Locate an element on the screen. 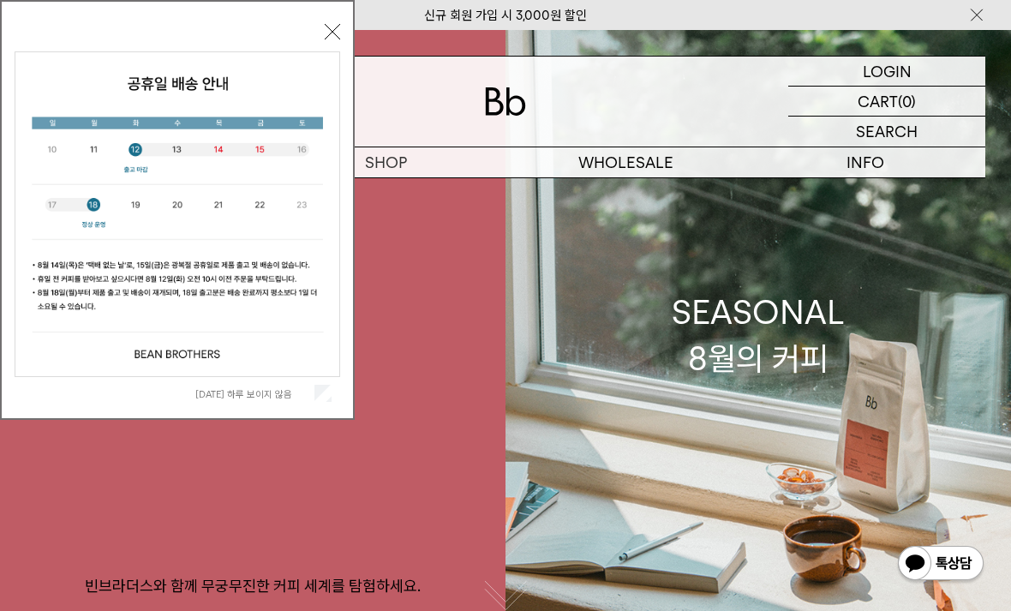  p: (0) is located at coordinates (907, 101).